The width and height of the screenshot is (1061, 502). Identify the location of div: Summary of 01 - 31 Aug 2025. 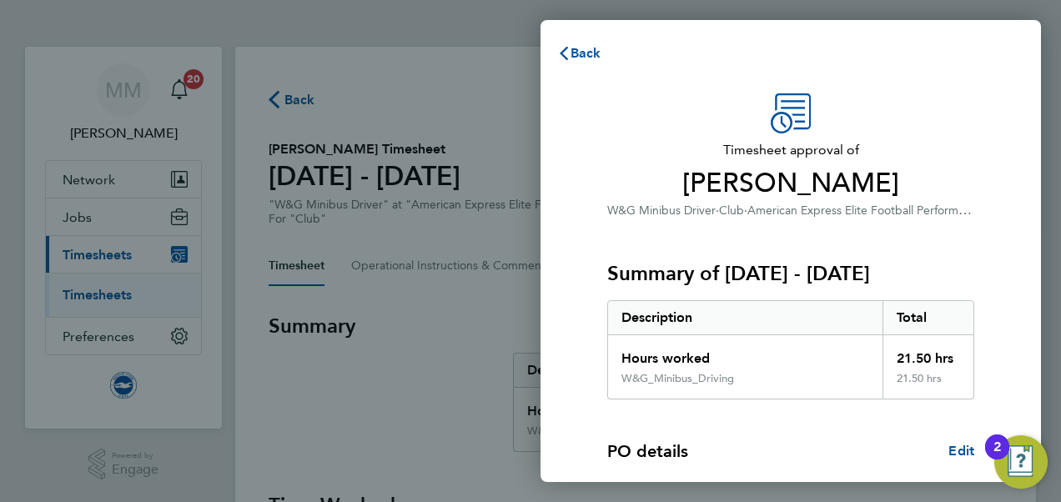
(791, 349).